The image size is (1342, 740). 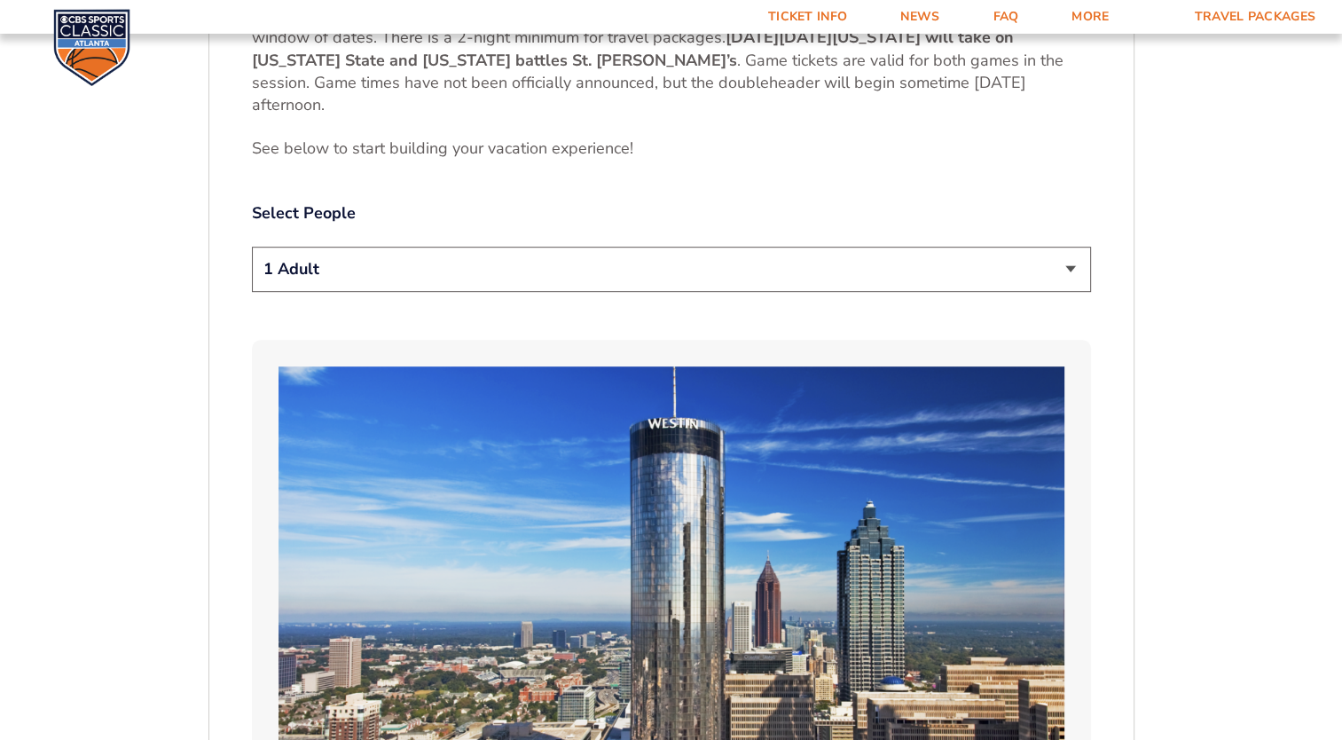 What do you see at coordinates (657, 82) in the screenshot?
I see `span: . Game tickets are valid for both games in the session. Game times have not been officially annou...` at bounding box center [657, 82].